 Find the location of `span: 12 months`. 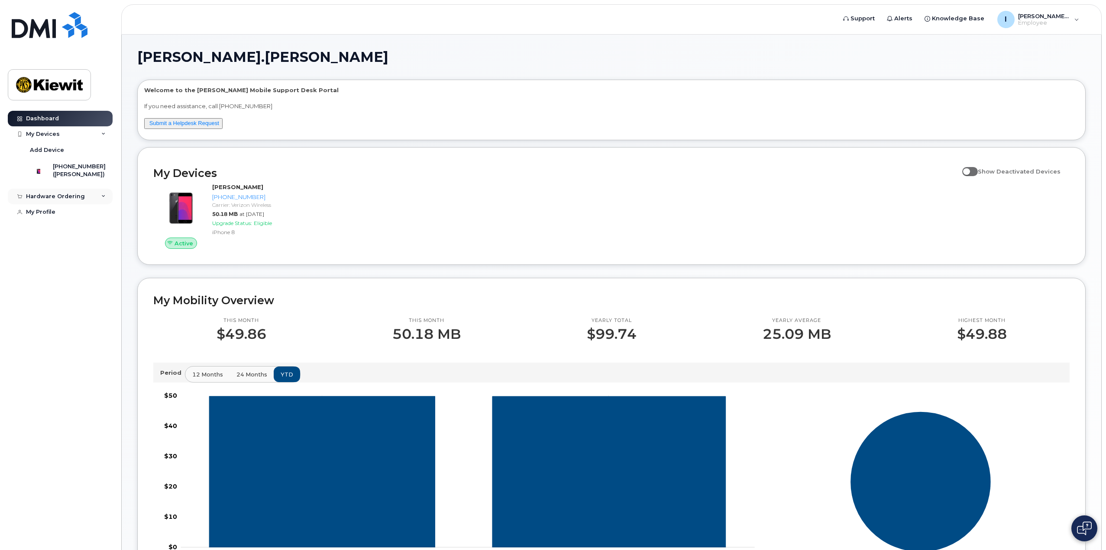

span: 12 months is located at coordinates (207, 375).